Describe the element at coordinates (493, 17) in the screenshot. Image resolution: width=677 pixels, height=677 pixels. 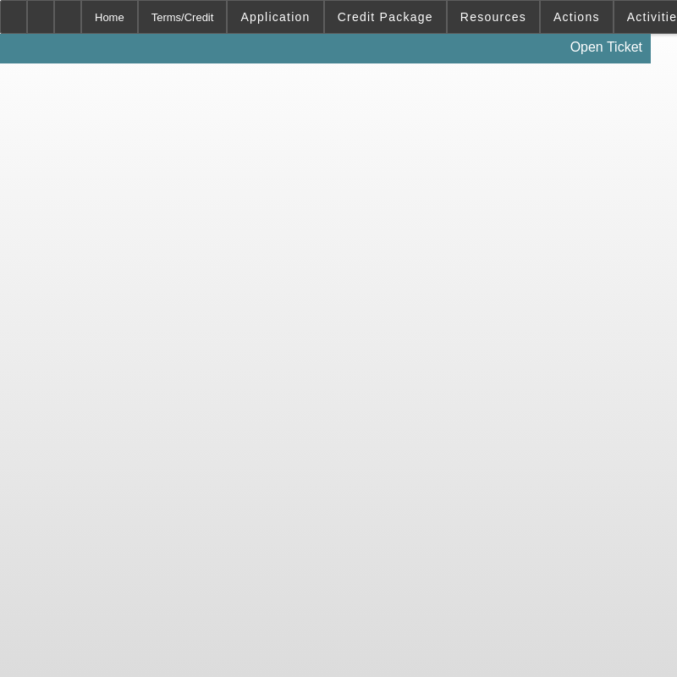
I see `span: Resources` at that location.